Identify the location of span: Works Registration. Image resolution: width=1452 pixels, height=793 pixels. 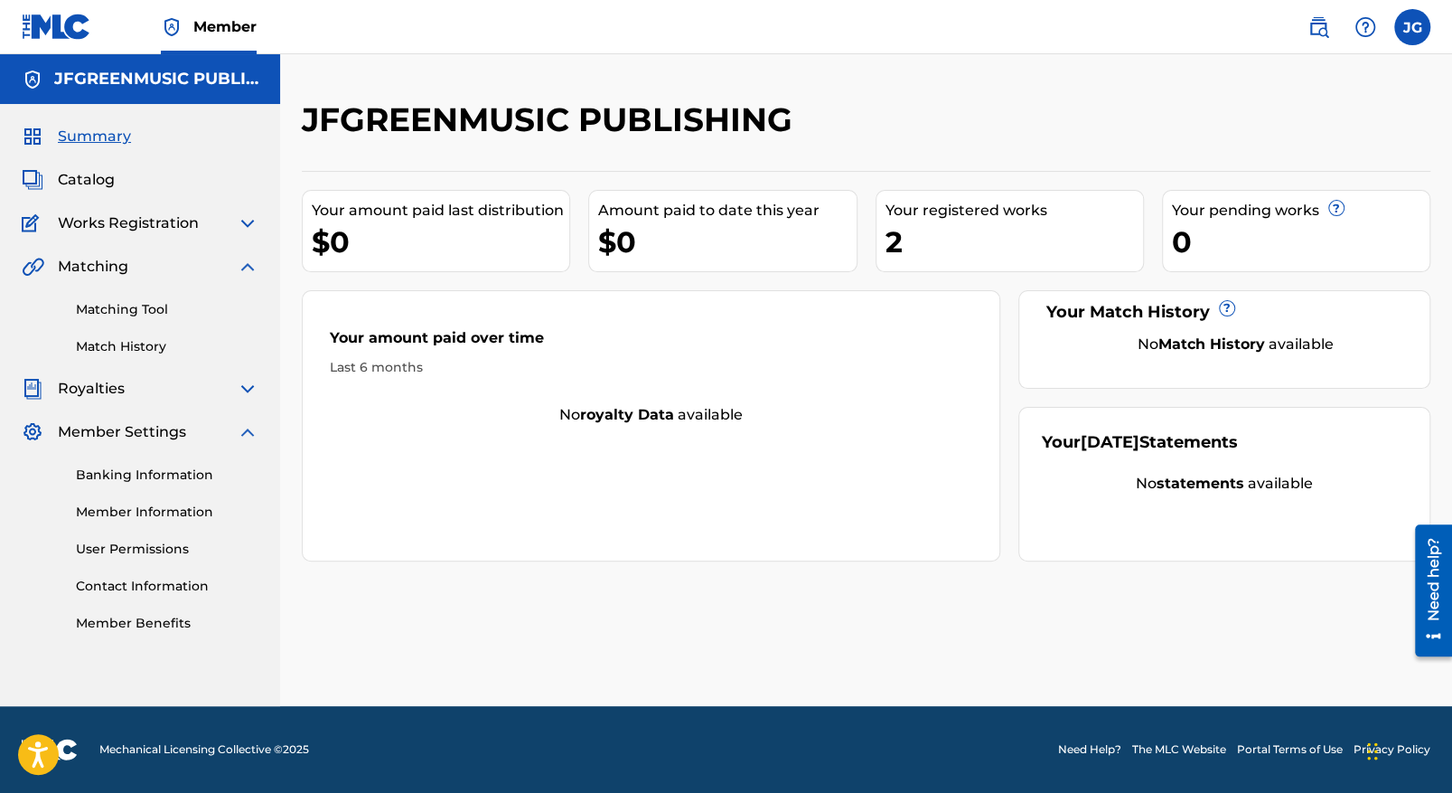
(128, 223).